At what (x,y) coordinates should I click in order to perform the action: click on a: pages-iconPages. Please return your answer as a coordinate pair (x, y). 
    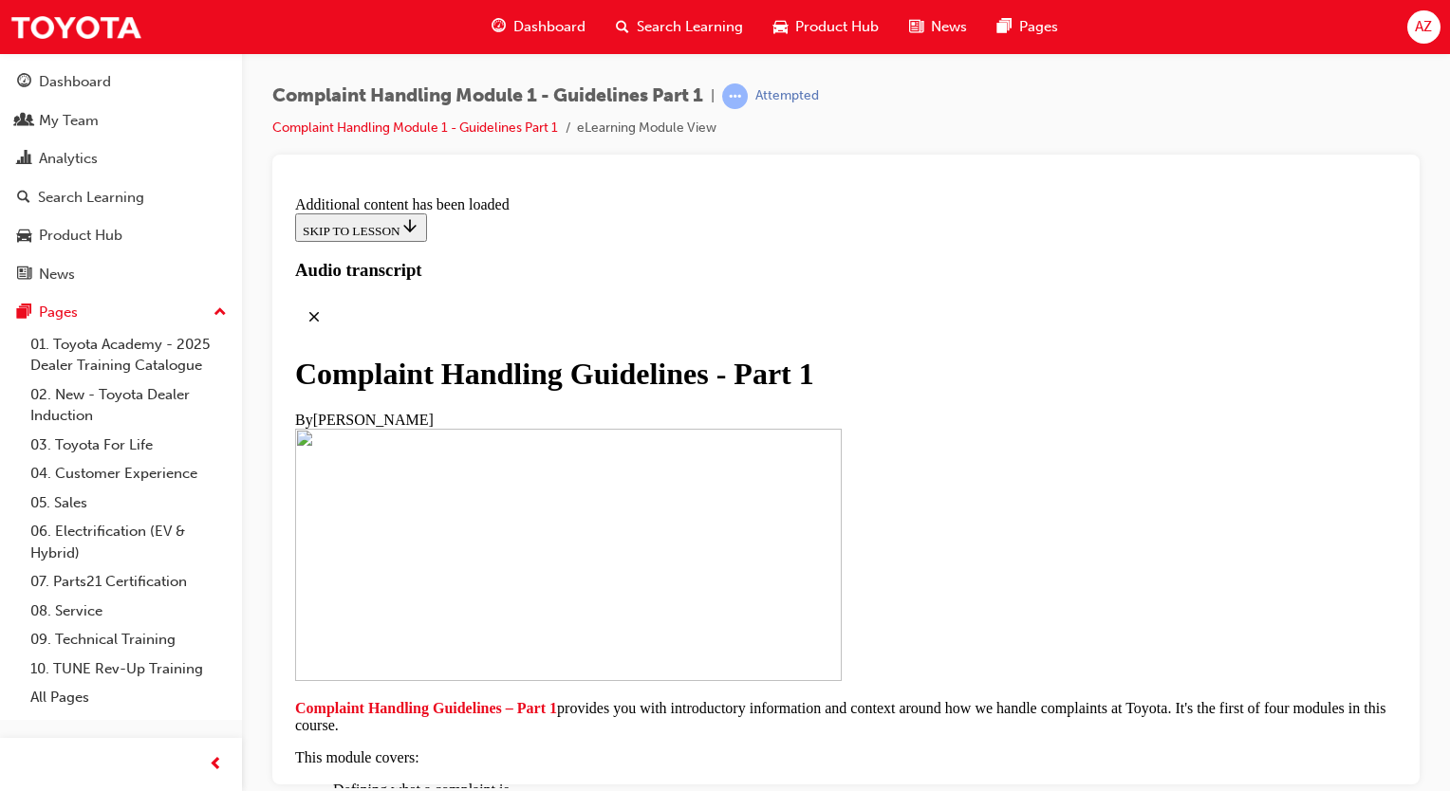
    Looking at the image, I should click on (1028, 27).